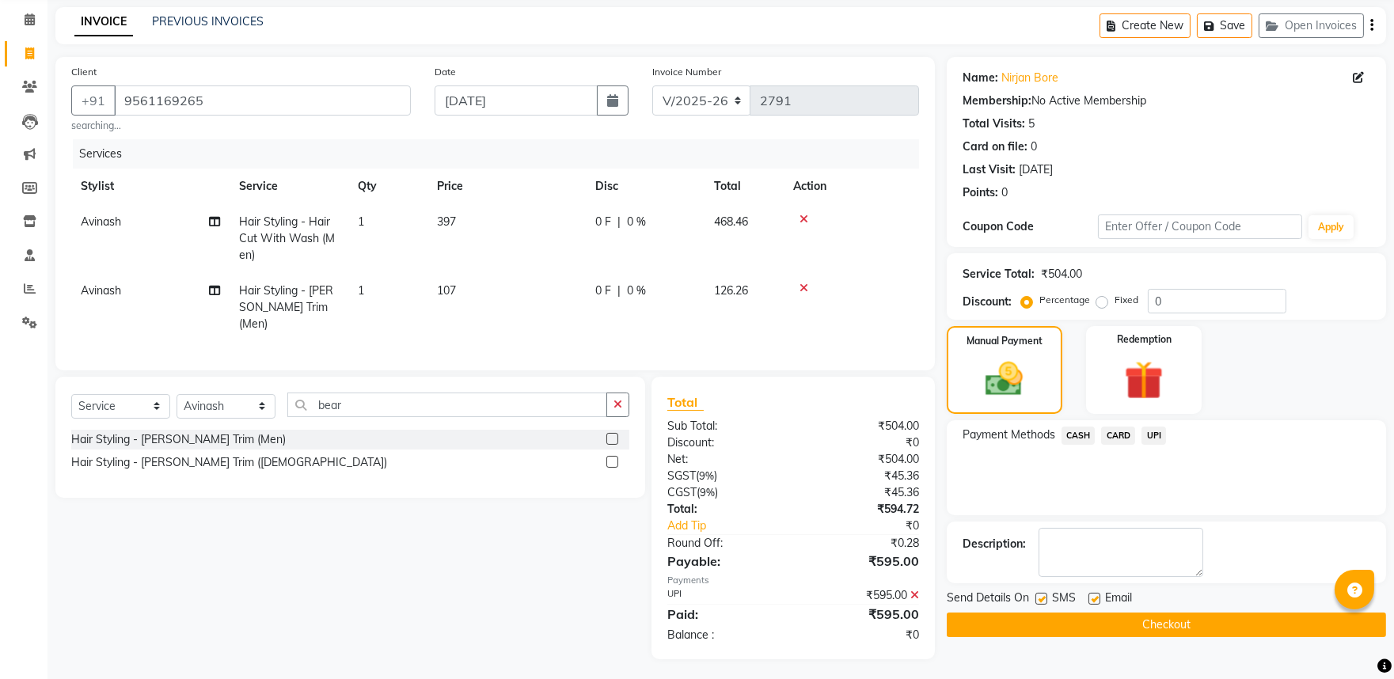 The height and width of the screenshot is (679, 1394). What do you see at coordinates (1166, 101) in the screenshot?
I see `div: No Active Membership` at bounding box center [1166, 101].